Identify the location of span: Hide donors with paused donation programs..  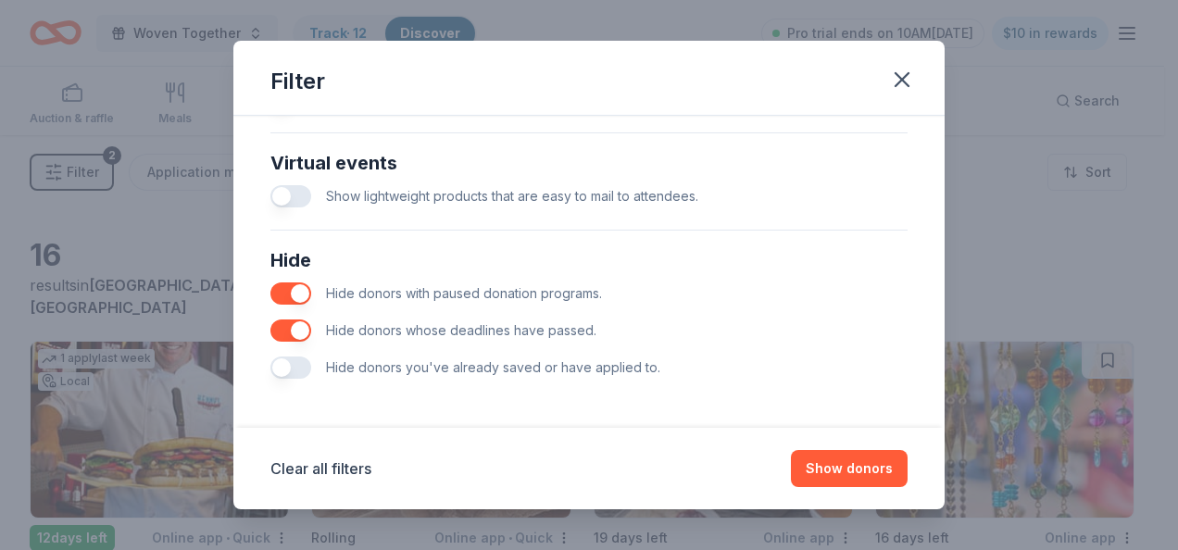
(464, 293).